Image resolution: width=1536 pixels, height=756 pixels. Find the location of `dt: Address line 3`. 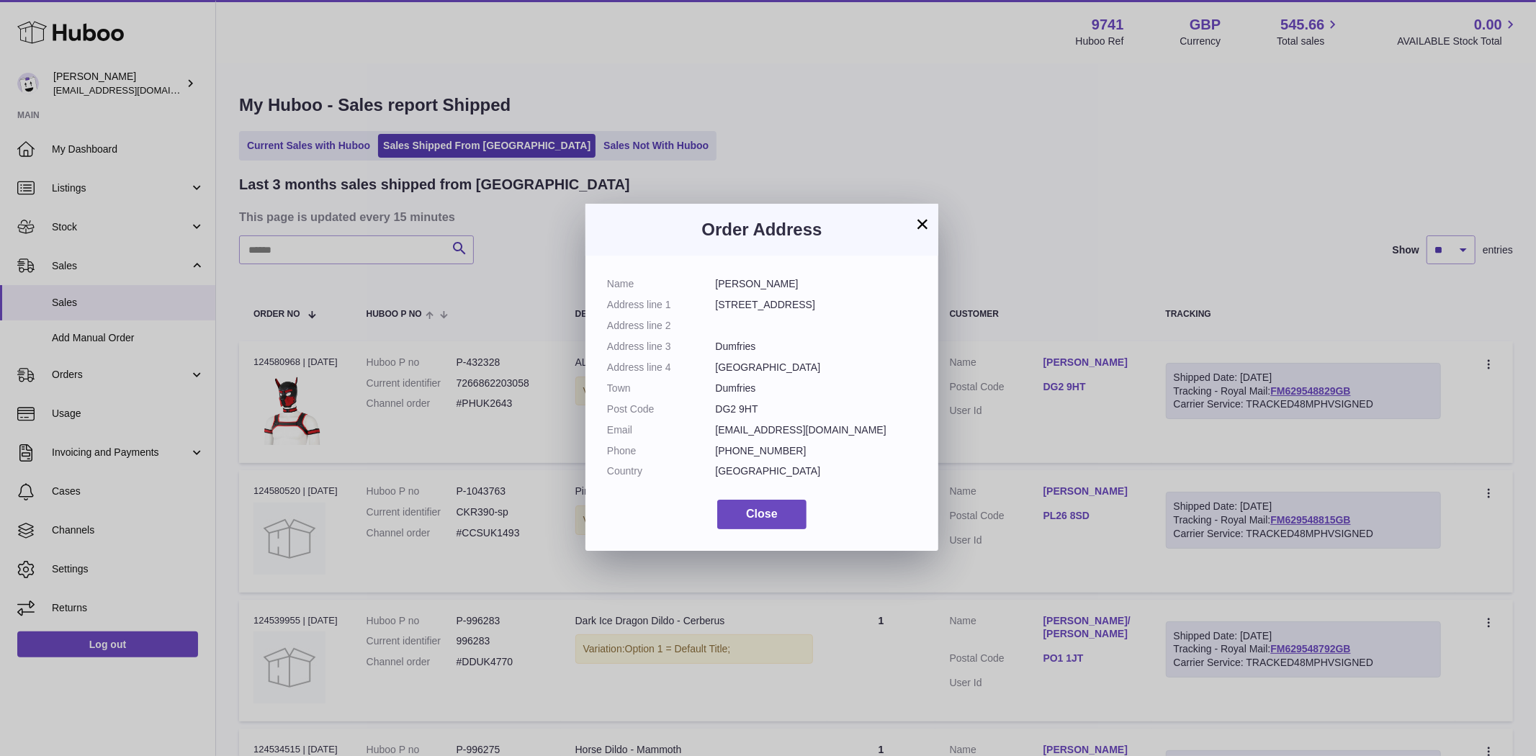

dt: Address line 3 is located at coordinates (661, 346).